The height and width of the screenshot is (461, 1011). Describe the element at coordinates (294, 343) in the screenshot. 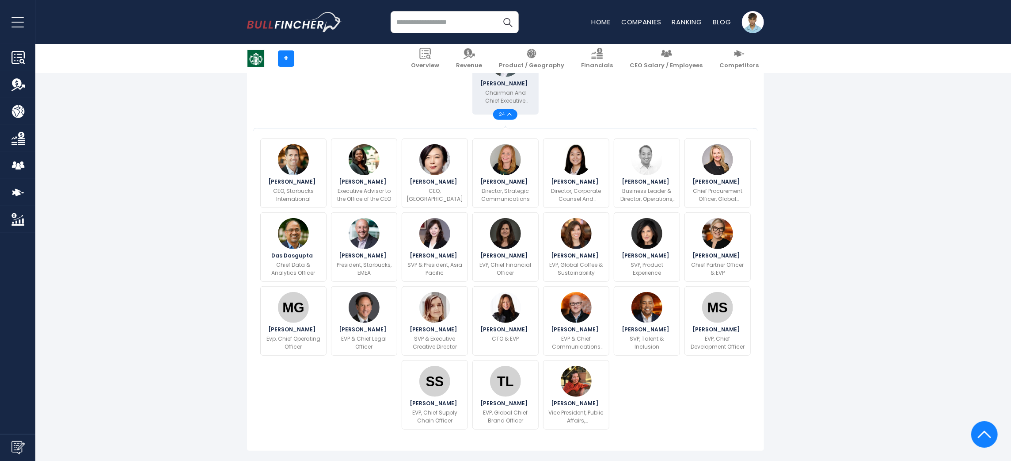

I see `p: Evp, Chief Operating Officer` at that location.